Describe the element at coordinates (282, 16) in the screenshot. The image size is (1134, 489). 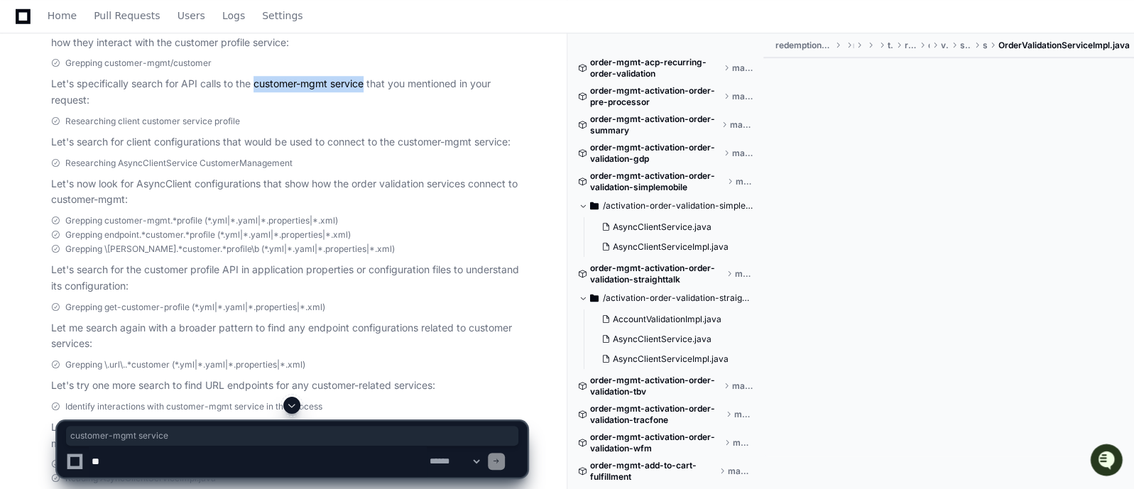
I see `span: Settings` at that location.